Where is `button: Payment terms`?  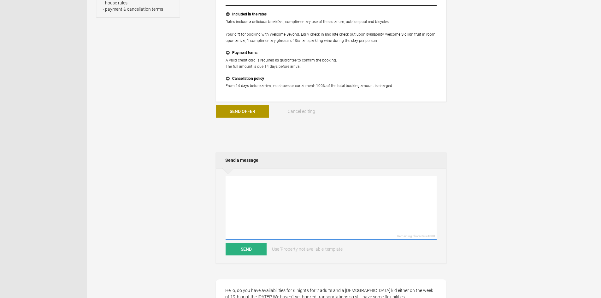
button: Payment terms is located at coordinates (331, 53).